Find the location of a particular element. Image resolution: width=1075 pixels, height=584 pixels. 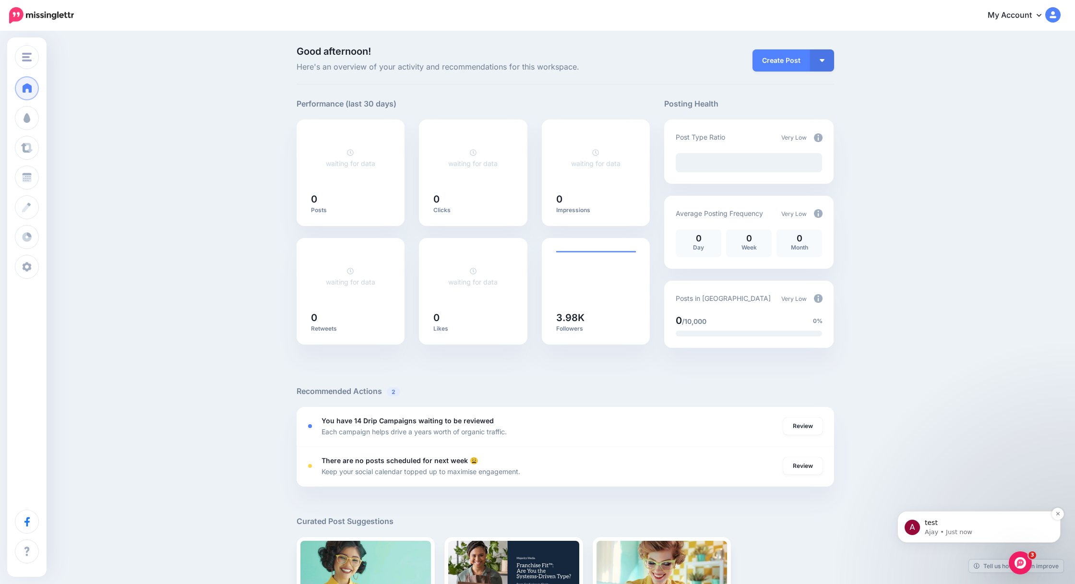

button: Emoji picker is located at coordinates (19, 318).